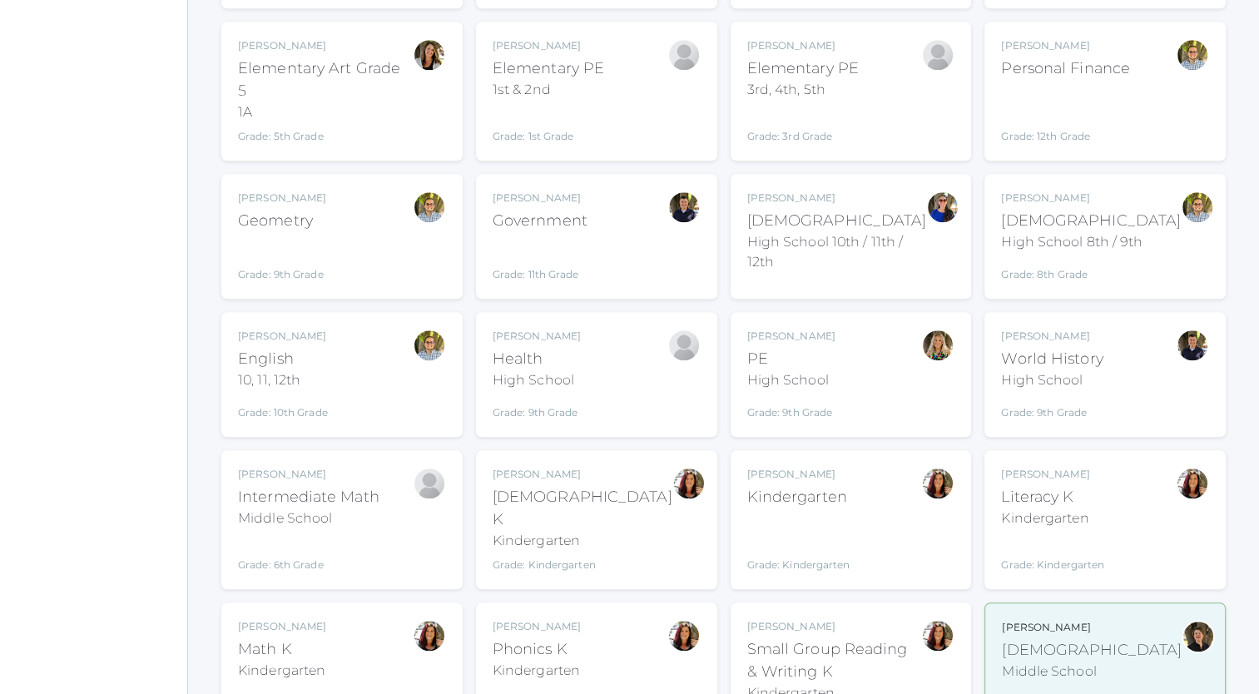 The width and height of the screenshot is (1259, 694). Describe the element at coordinates (943, 207) in the screenshot. I see `div: Stephanie Todhunter` at that location.